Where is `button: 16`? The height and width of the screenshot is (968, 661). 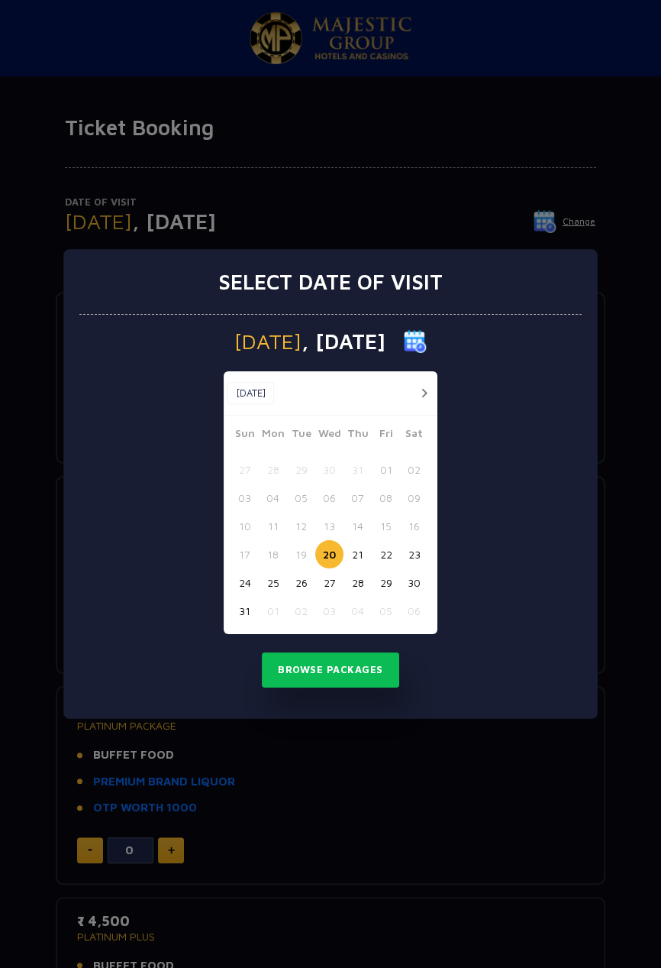 button: 16 is located at coordinates (414, 525).